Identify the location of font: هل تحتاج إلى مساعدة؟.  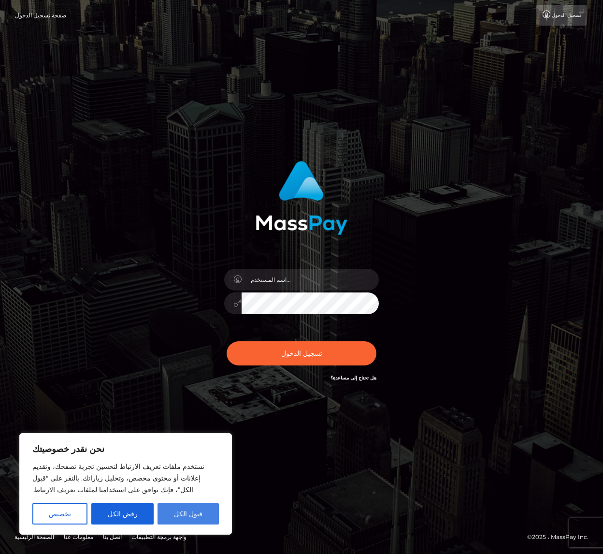
(353, 377).